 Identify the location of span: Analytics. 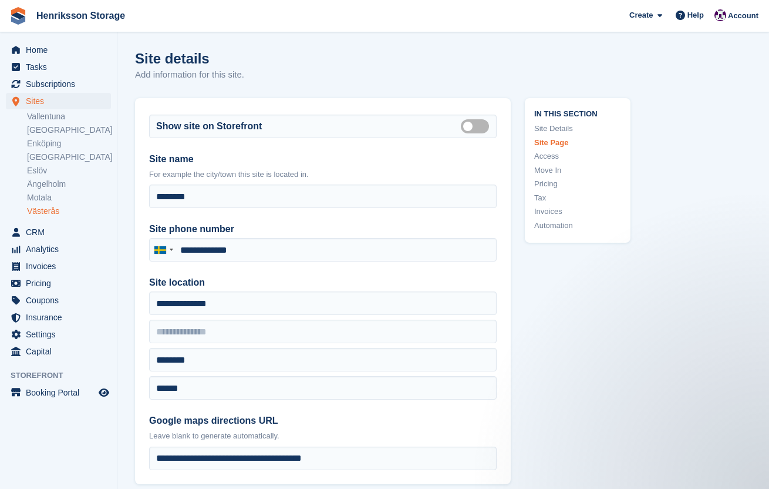
(61, 249).